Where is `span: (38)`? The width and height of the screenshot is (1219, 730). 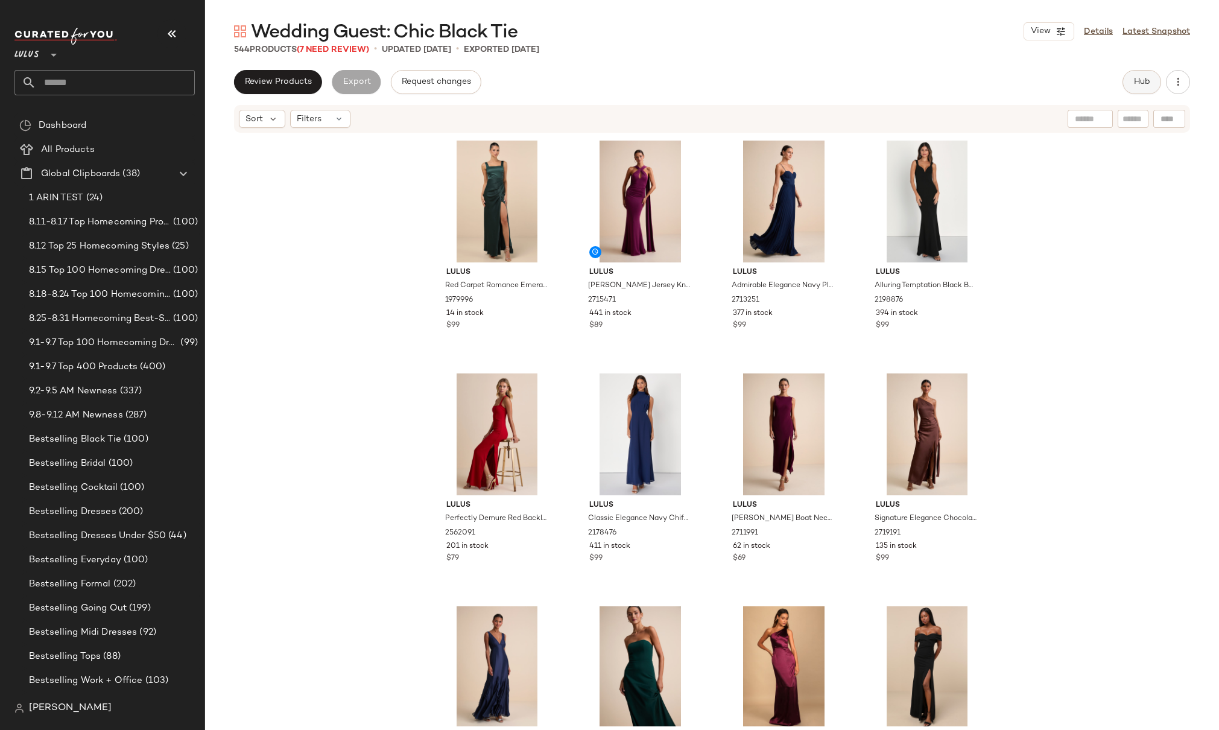 span: (38) is located at coordinates (130, 174).